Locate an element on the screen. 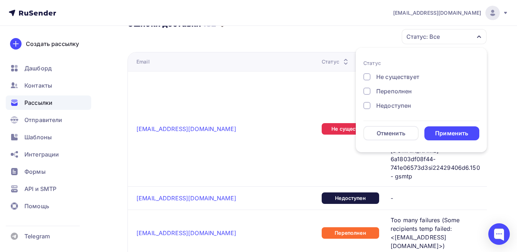  span: Дашборд is located at coordinates (38, 68).